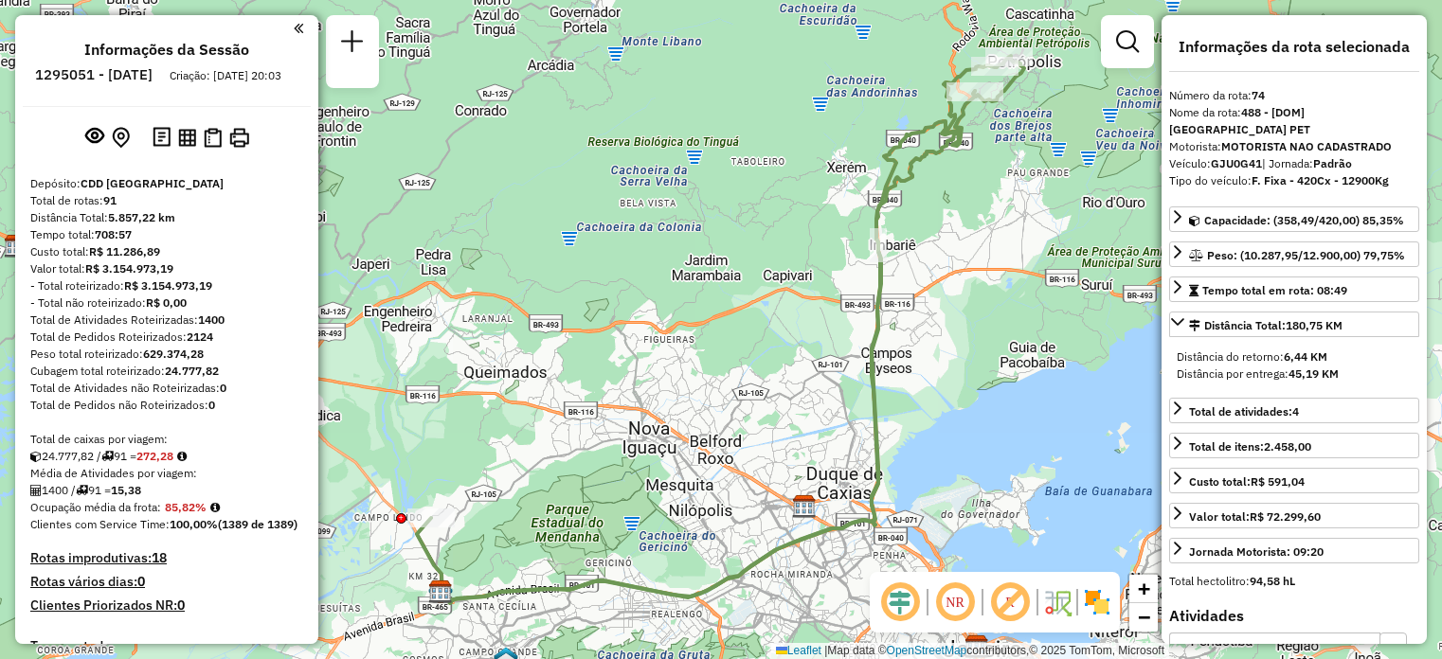 This screenshot has height=659, width=1442. What do you see at coordinates (113, 234) in the screenshot?
I see `strong: 708:57` at bounding box center [113, 234].